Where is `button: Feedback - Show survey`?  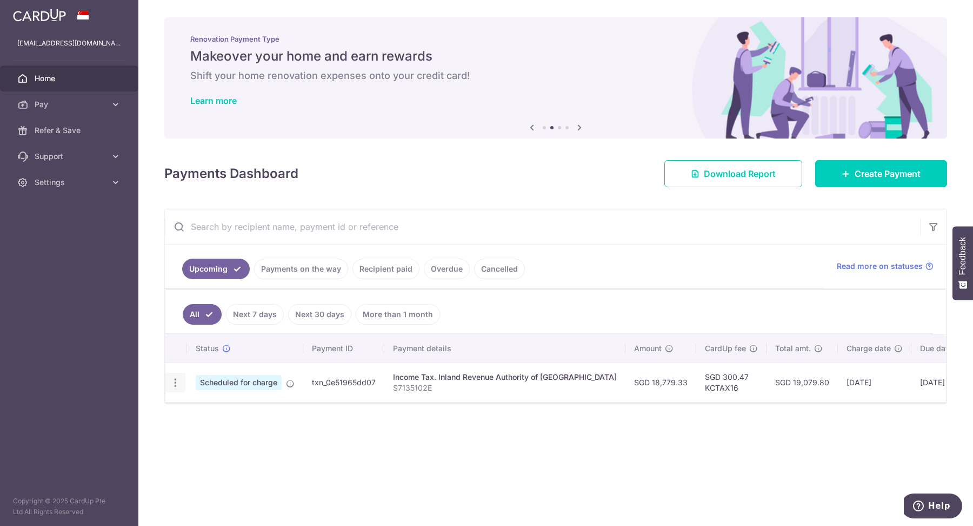 button: Feedback - Show survey is located at coordinates (963, 263).